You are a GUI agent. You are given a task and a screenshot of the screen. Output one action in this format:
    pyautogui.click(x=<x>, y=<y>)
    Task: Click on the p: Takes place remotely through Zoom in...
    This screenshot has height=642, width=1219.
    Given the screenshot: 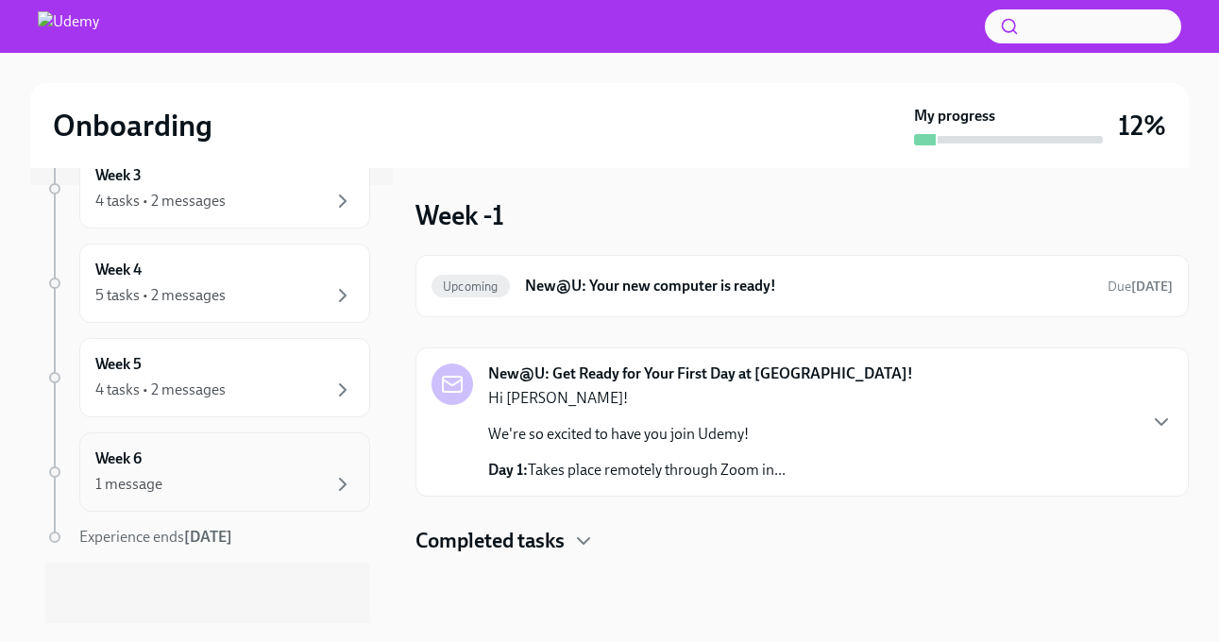 What is the action you would take?
    pyautogui.click(x=636, y=470)
    